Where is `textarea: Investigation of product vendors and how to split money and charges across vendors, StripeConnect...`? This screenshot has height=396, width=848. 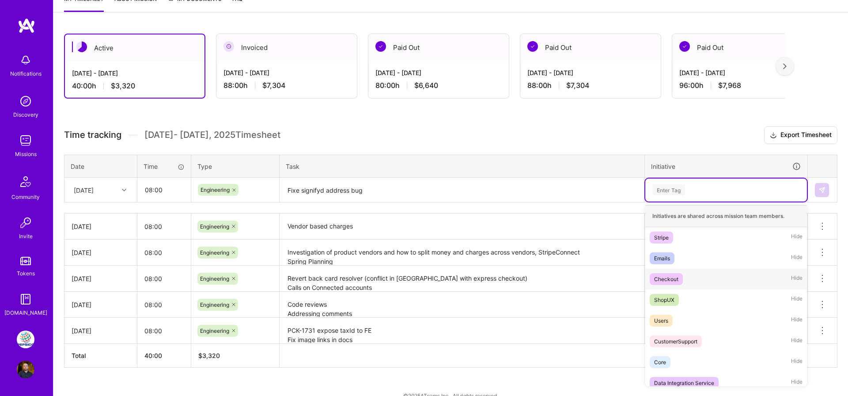 textarea: Investigation of product vendors and how to split money and charges across vendors, StripeConnect... is located at coordinates (462, 252).